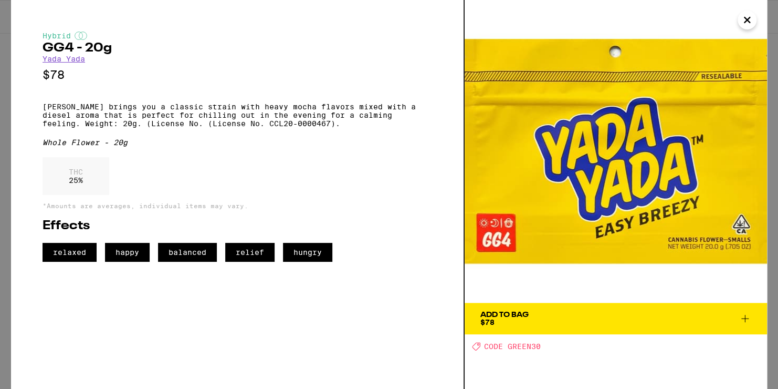 The height and width of the screenshot is (389, 778). What do you see at coordinates (250, 252) in the screenshot?
I see `span: relief` at bounding box center [250, 252].